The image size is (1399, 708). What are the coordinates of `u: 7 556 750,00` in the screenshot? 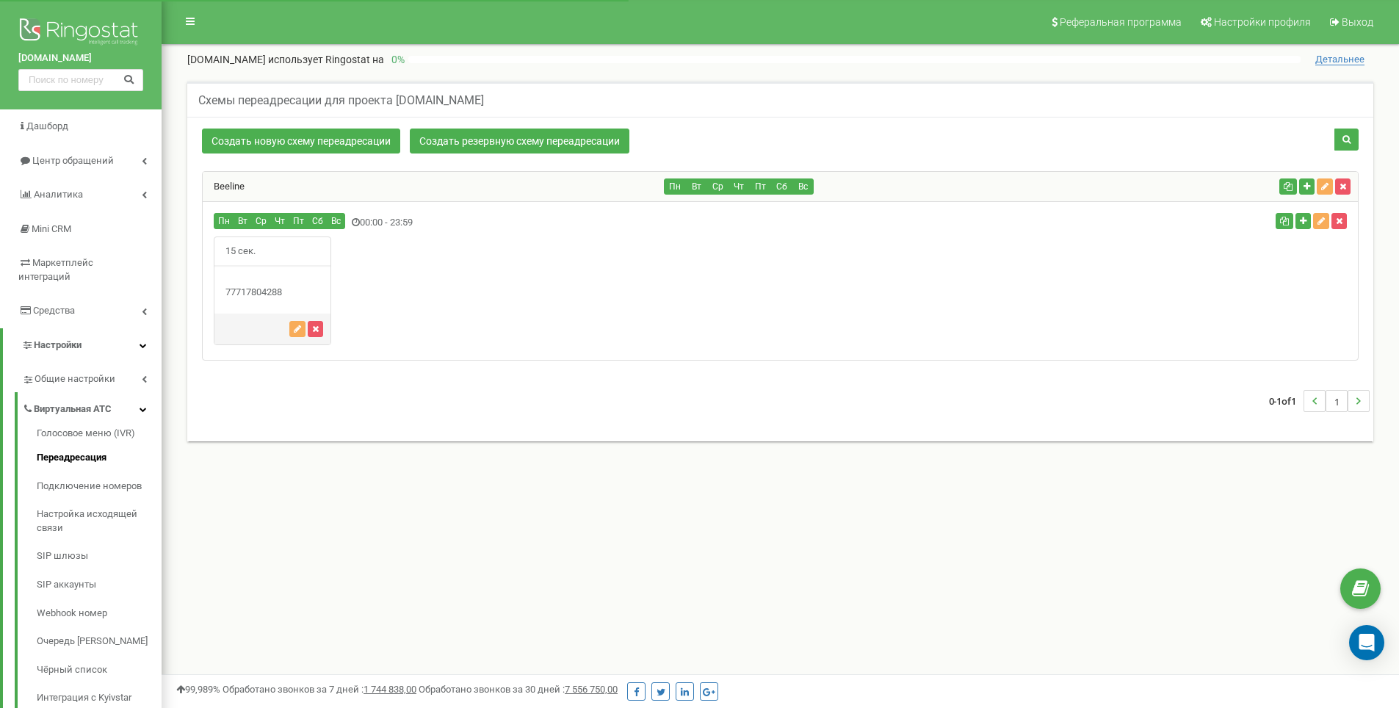 It's located at (591, 689).